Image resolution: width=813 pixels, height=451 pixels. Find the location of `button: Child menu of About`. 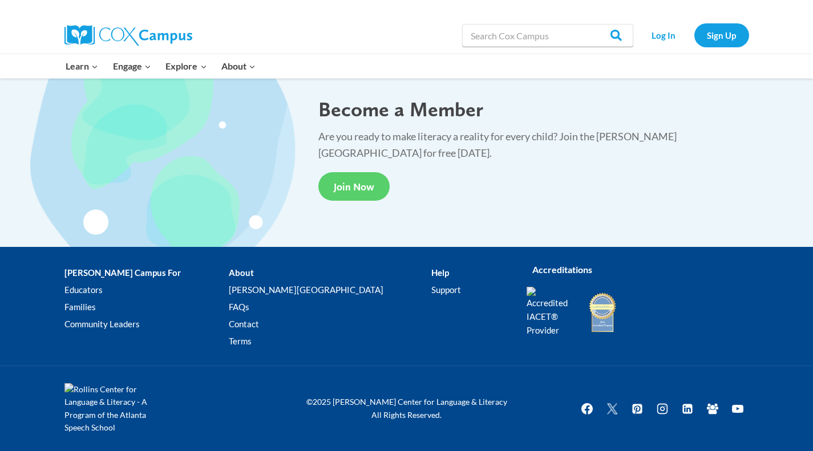

button: Child menu of About is located at coordinates (239, 66).